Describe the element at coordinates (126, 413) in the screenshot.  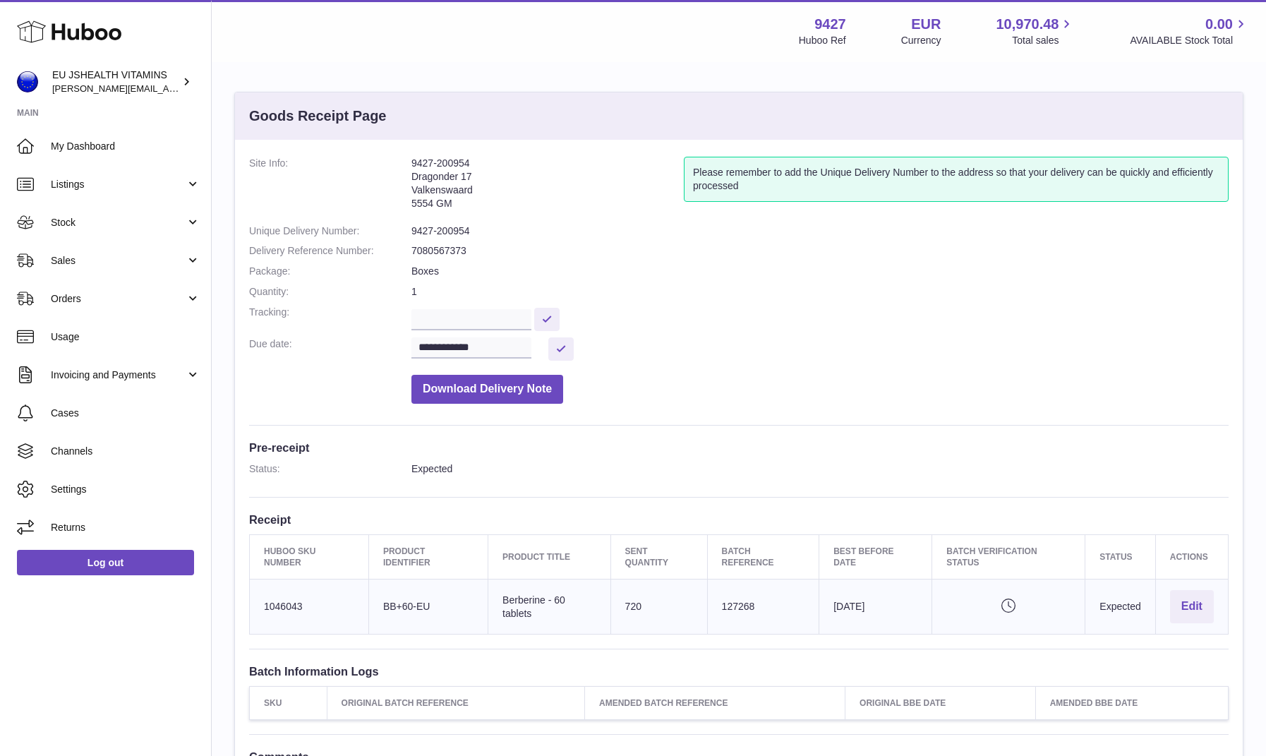
I see `span: Cases` at that location.